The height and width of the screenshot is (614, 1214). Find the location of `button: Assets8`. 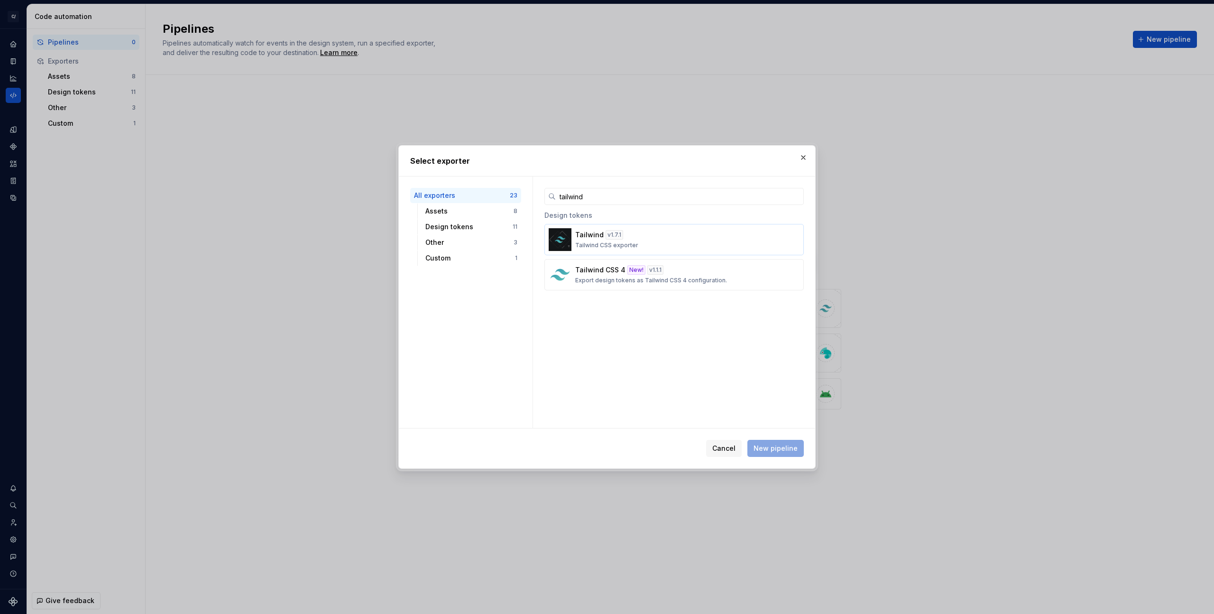

button: Assets8 is located at coordinates (471, 211).